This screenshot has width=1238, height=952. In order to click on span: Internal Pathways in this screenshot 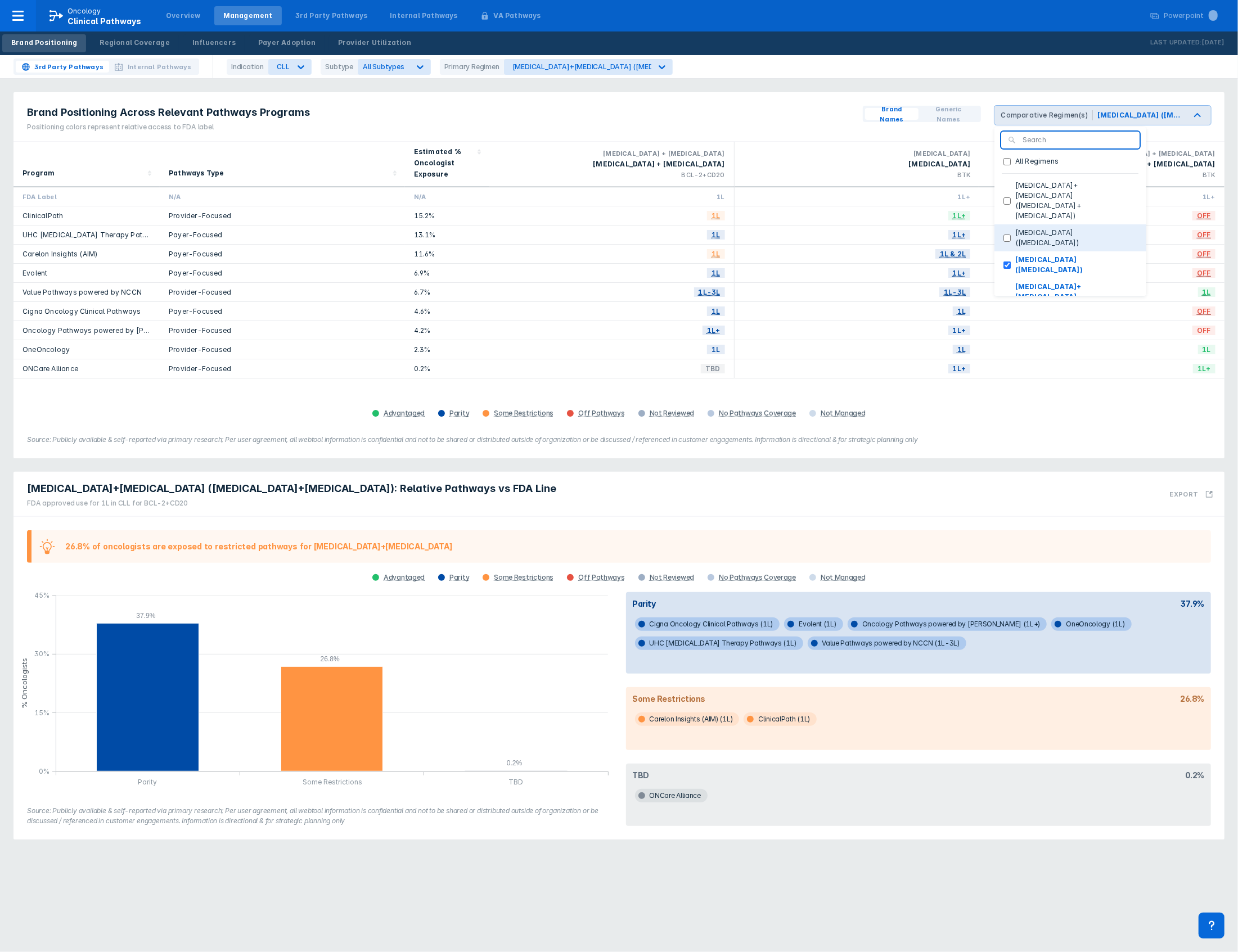, I will do `click(159, 67)`.